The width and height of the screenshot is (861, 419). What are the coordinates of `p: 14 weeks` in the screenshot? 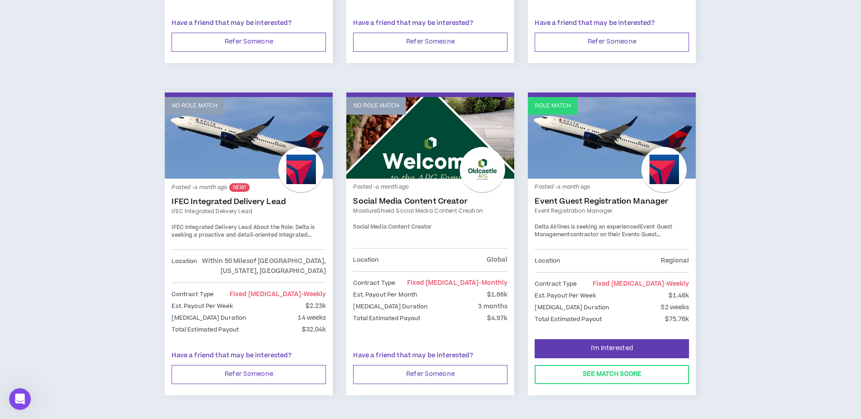 It's located at (312, 318).